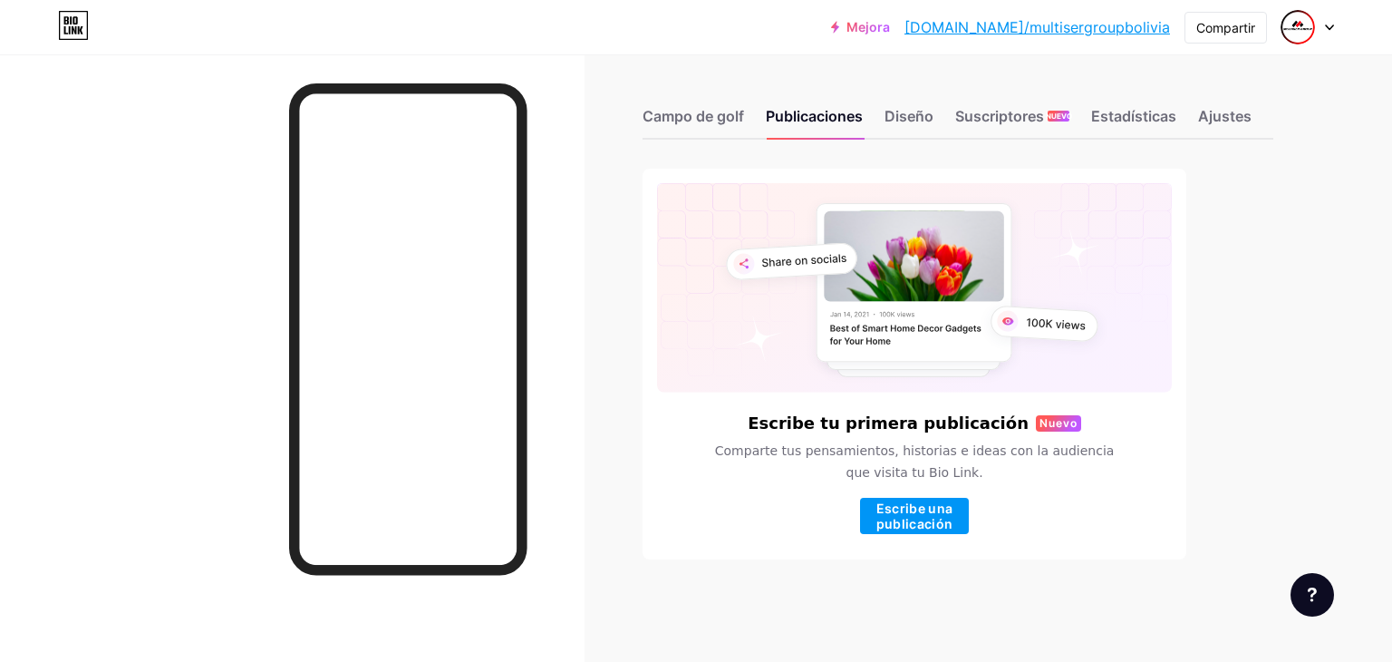 The image size is (1392, 662). What do you see at coordinates (693, 116) in the screenshot?
I see `font: Campo de golf` at bounding box center [693, 116].